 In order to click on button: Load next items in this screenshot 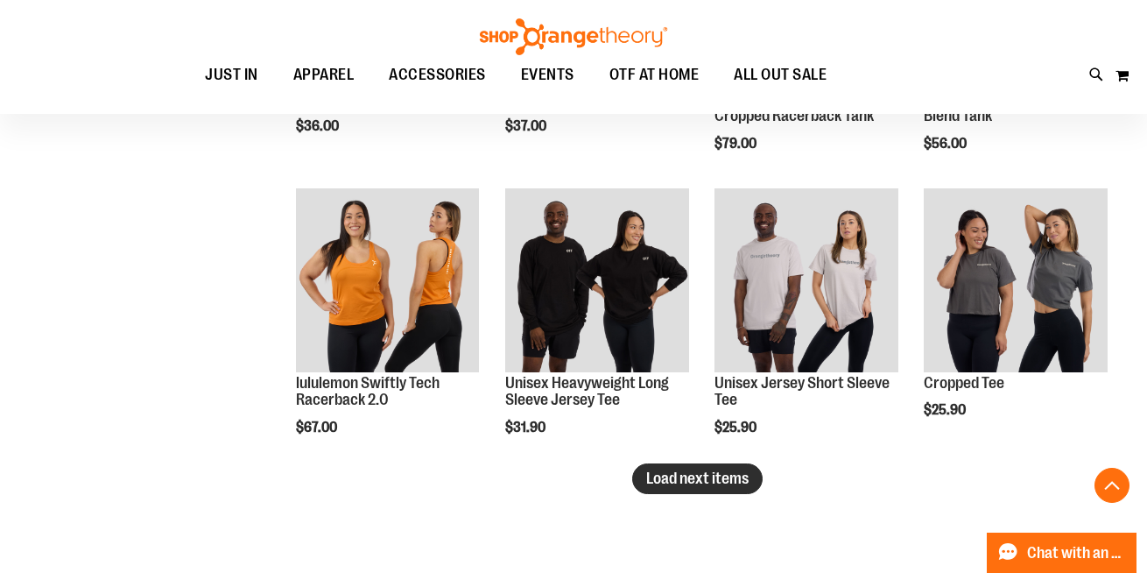, I will do `click(697, 478)`.